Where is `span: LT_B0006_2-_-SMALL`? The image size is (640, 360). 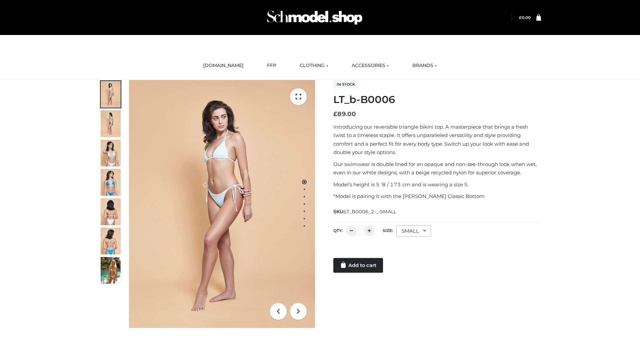
span: LT_B0006_2-_-SMALL is located at coordinates (371, 212).